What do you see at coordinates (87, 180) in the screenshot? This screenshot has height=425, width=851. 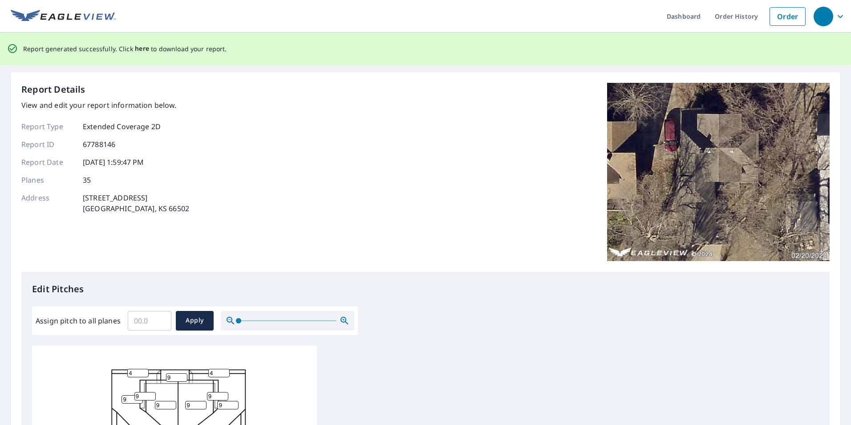 I see `p: 35` at bounding box center [87, 180].